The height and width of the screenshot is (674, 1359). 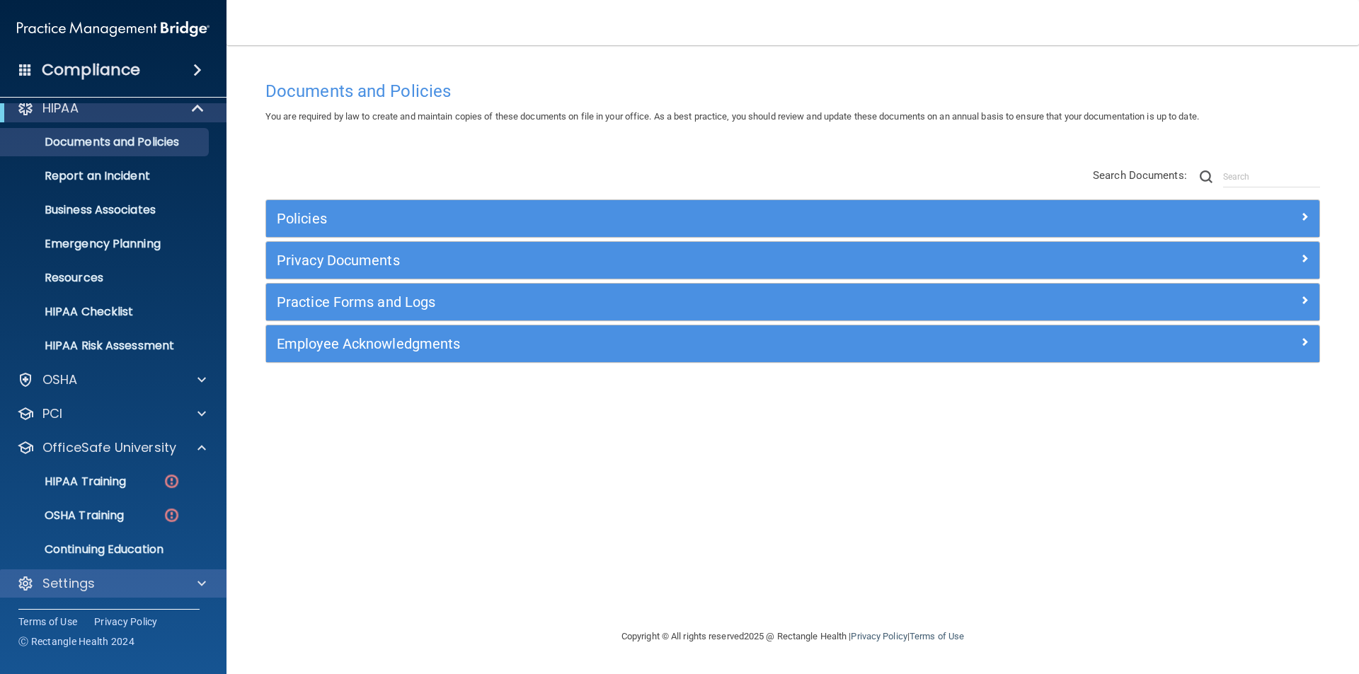 What do you see at coordinates (105, 142) in the screenshot?
I see `p: Documents and Policies` at bounding box center [105, 142].